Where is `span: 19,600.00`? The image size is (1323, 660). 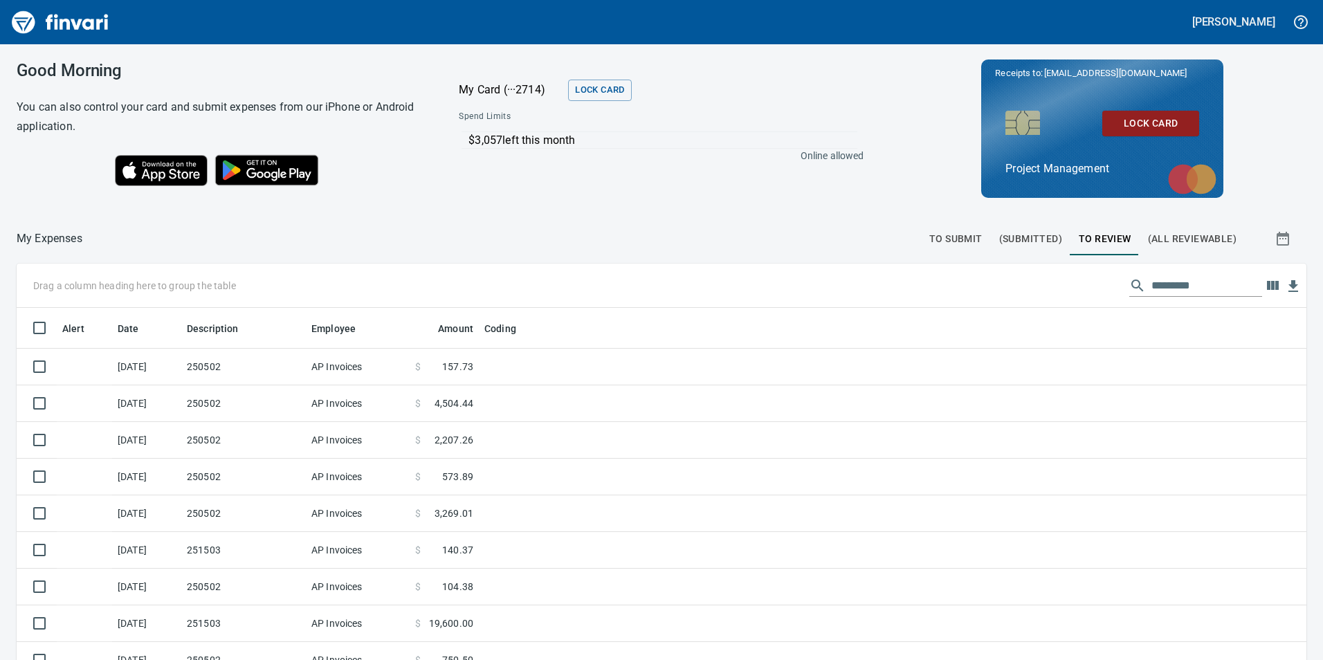
span: 19,600.00 is located at coordinates (451, 623).